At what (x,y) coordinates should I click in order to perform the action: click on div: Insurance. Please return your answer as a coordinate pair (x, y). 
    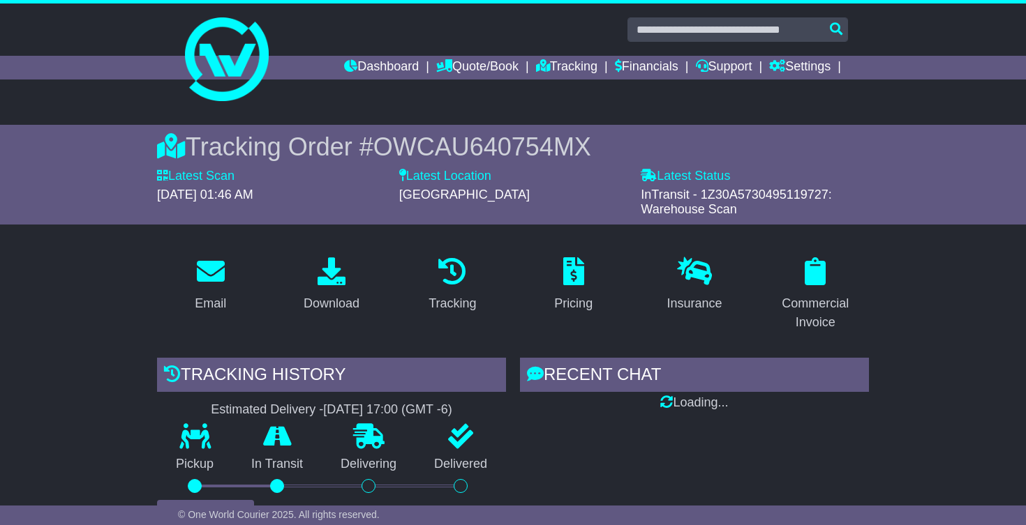
    Looking at the image, I should click on (694, 304).